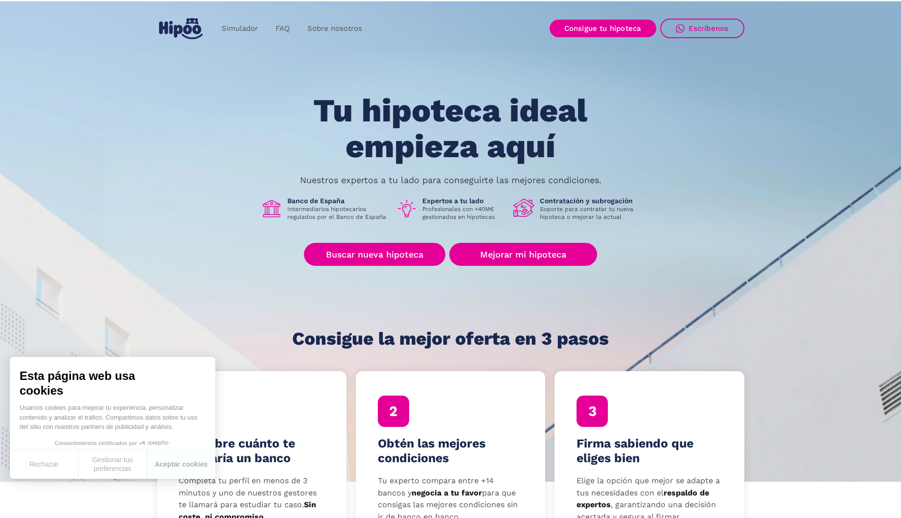 This screenshot has height=518, width=901. What do you see at coordinates (451, 180) in the screenshot?
I see `p: Nuestros expertos a tu lado para conseguirte las mejores condiciones.` at bounding box center [451, 180].